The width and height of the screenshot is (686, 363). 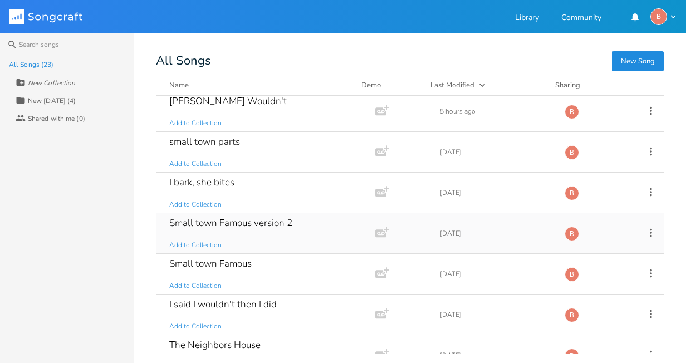 I want to click on div: All Songs, so click(x=410, y=61).